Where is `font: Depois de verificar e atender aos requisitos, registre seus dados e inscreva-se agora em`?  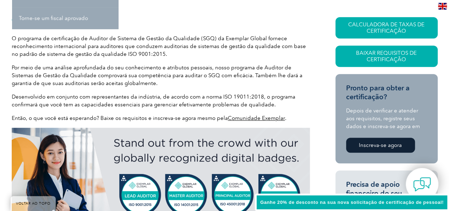 font: Depois de verificar e atender aos requisitos, registre seus dados e inscreva-se agora em is located at coordinates (383, 118).